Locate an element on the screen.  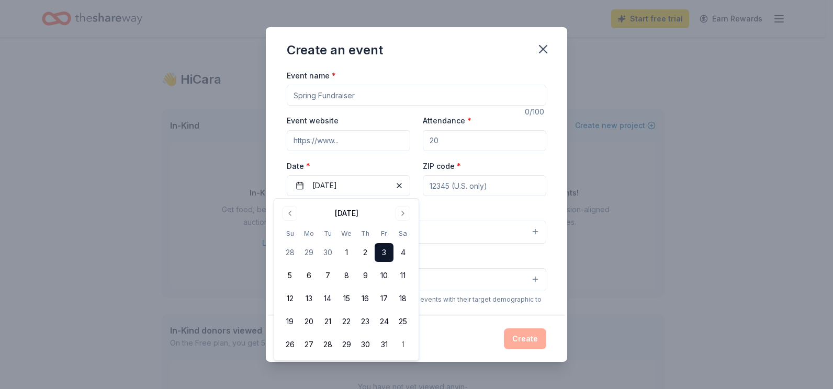
button: 6 is located at coordinates (309, 276).